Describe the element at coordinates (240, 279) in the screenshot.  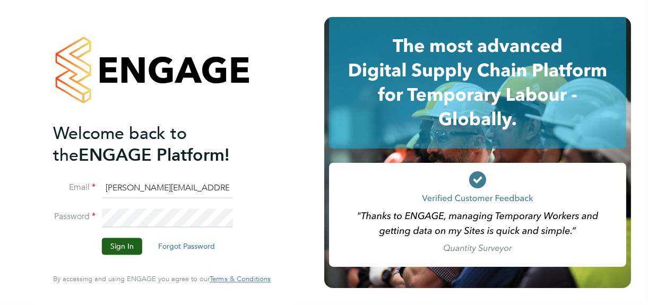
I see `span: Terms & Conditions` at that location.